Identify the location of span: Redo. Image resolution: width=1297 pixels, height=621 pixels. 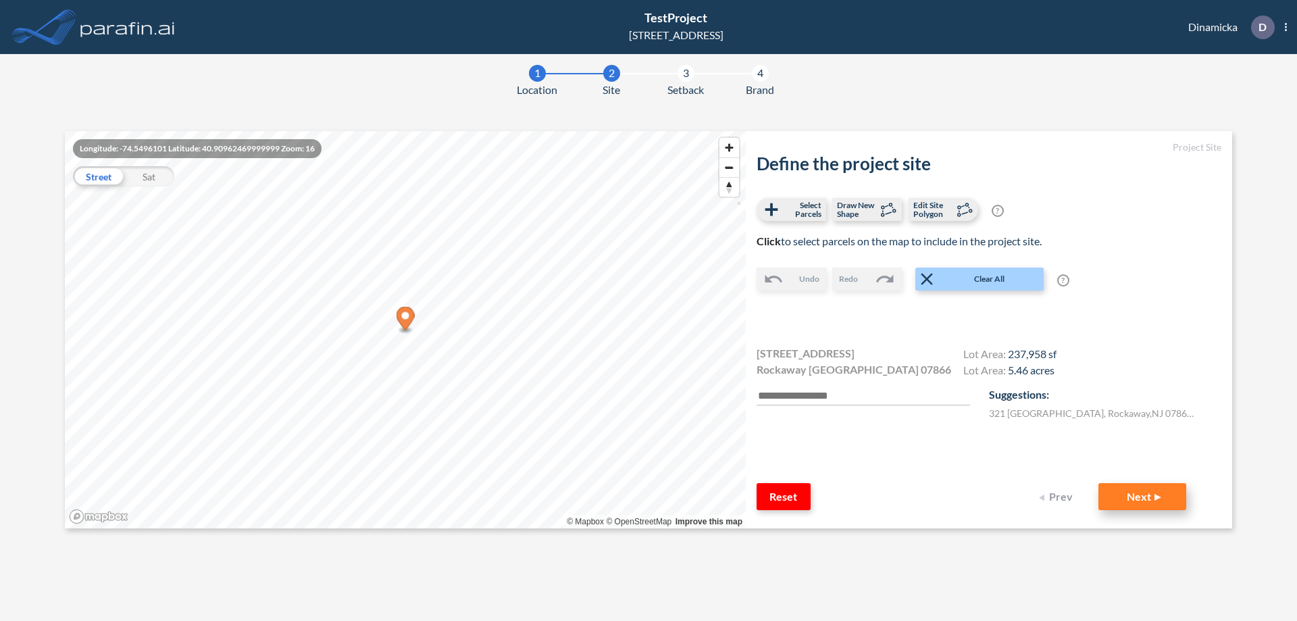
(848, 279).